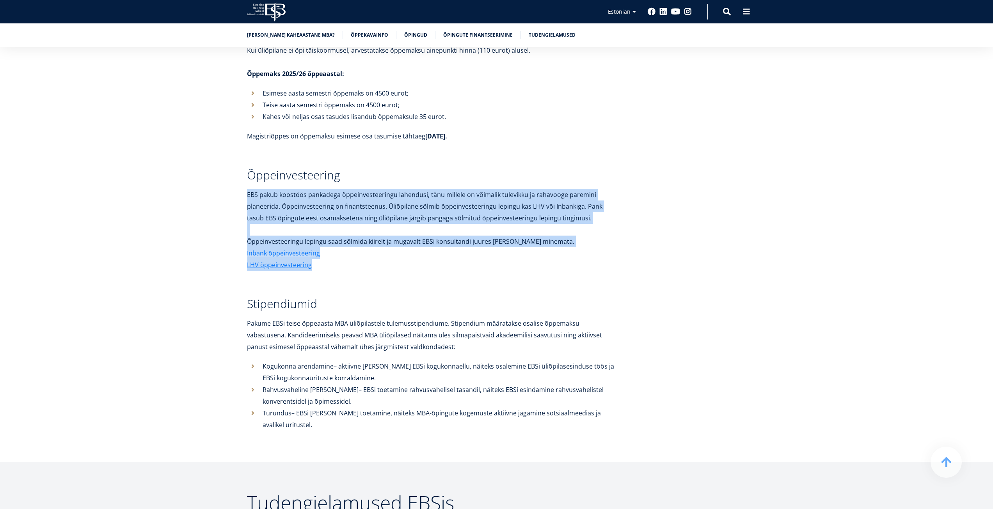  Describe the element at coordinates (432, 396) in the screenshot. I see `li: – EBSi toetamine rahvusvahelisel tasandil, näiteks EBSi esindamine rahvusvahelistel konverentside...` at that location.